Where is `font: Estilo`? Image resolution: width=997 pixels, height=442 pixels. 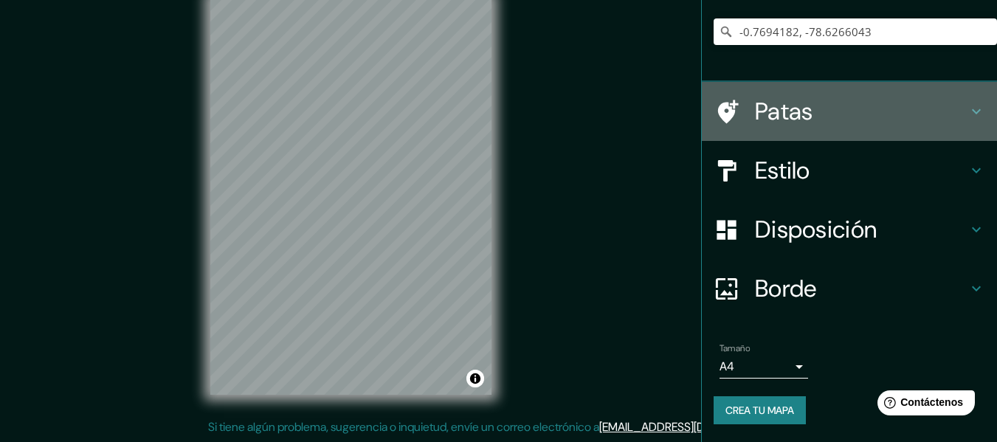 font: Estilo is located at coordinates (782, 170).